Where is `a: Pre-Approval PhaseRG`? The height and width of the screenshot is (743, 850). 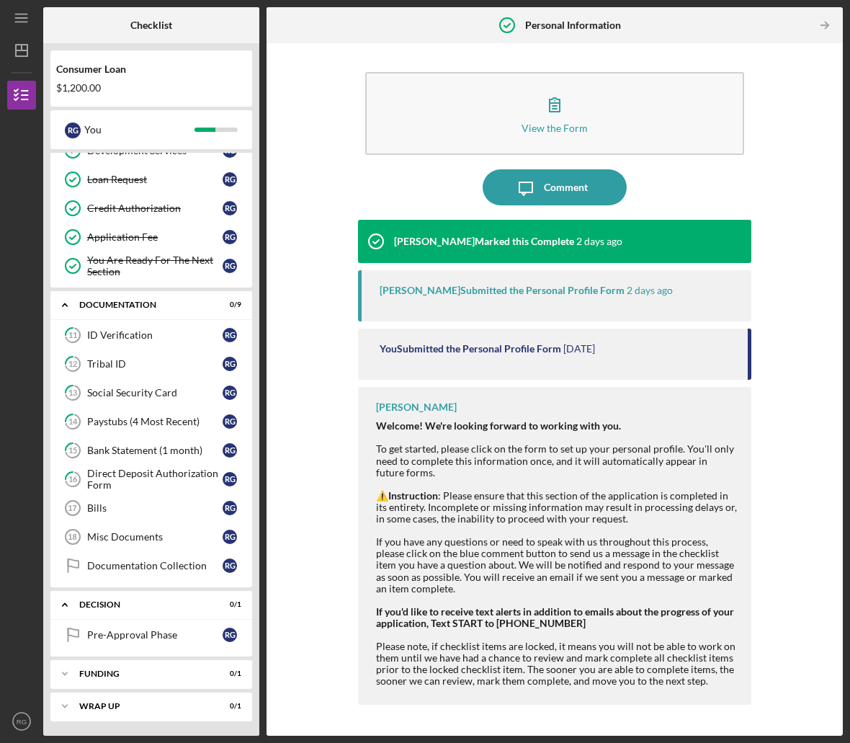 a: Pre-Approval PhaseRG is located at coordinates (151, 635).